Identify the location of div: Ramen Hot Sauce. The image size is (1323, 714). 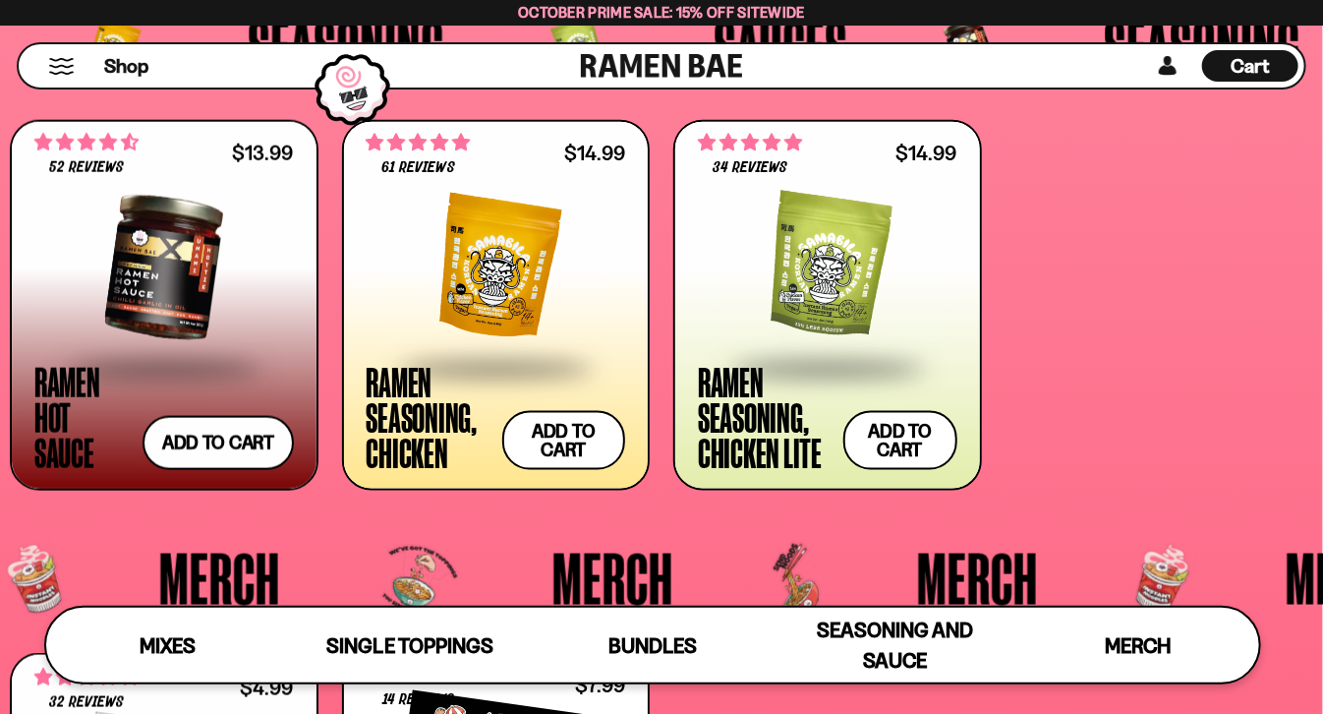
(84, 417).